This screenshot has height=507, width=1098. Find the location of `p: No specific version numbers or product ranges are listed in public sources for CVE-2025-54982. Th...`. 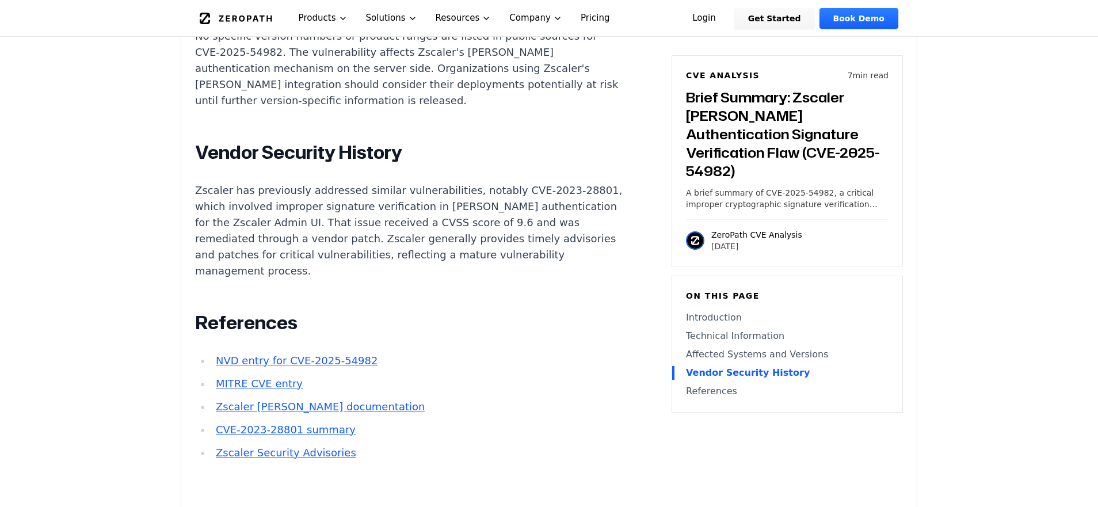

p: No specific version numbers or product ranges are listed in public sources for CVE-2025-54982. Th... is located at coordinates (409, 69).